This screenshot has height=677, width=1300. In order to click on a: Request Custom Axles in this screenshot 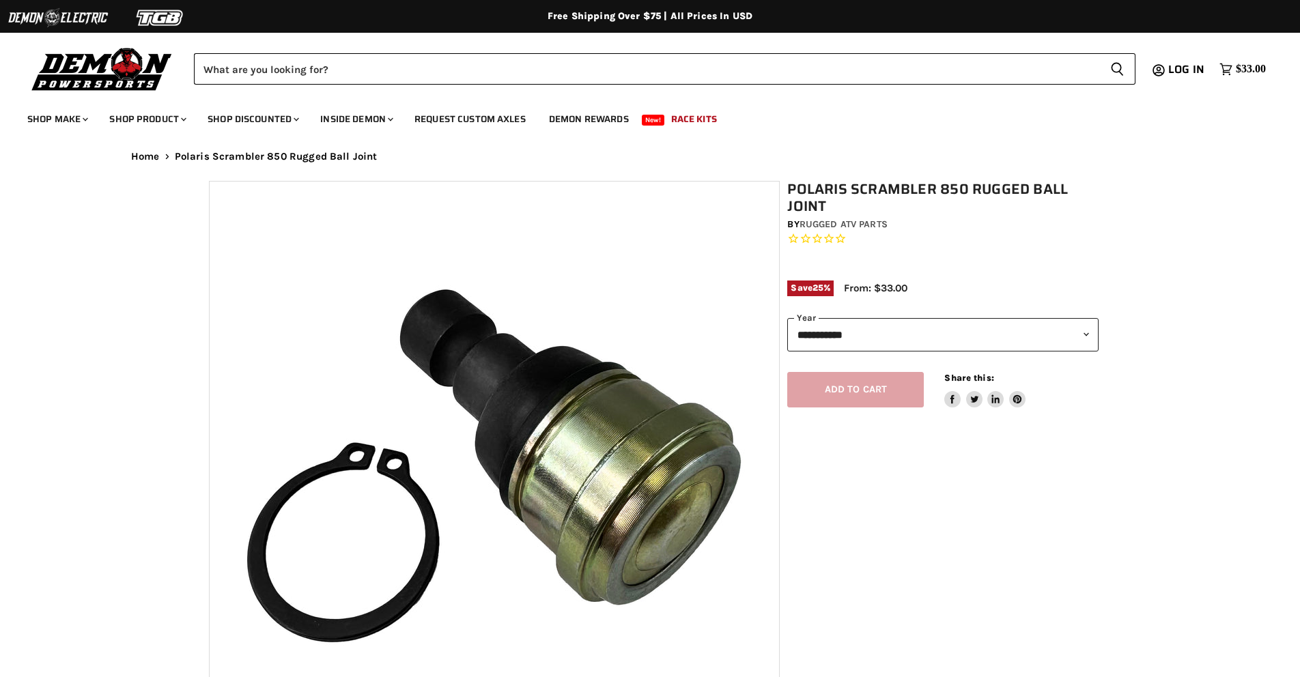, I will do `click(470, 119)`.